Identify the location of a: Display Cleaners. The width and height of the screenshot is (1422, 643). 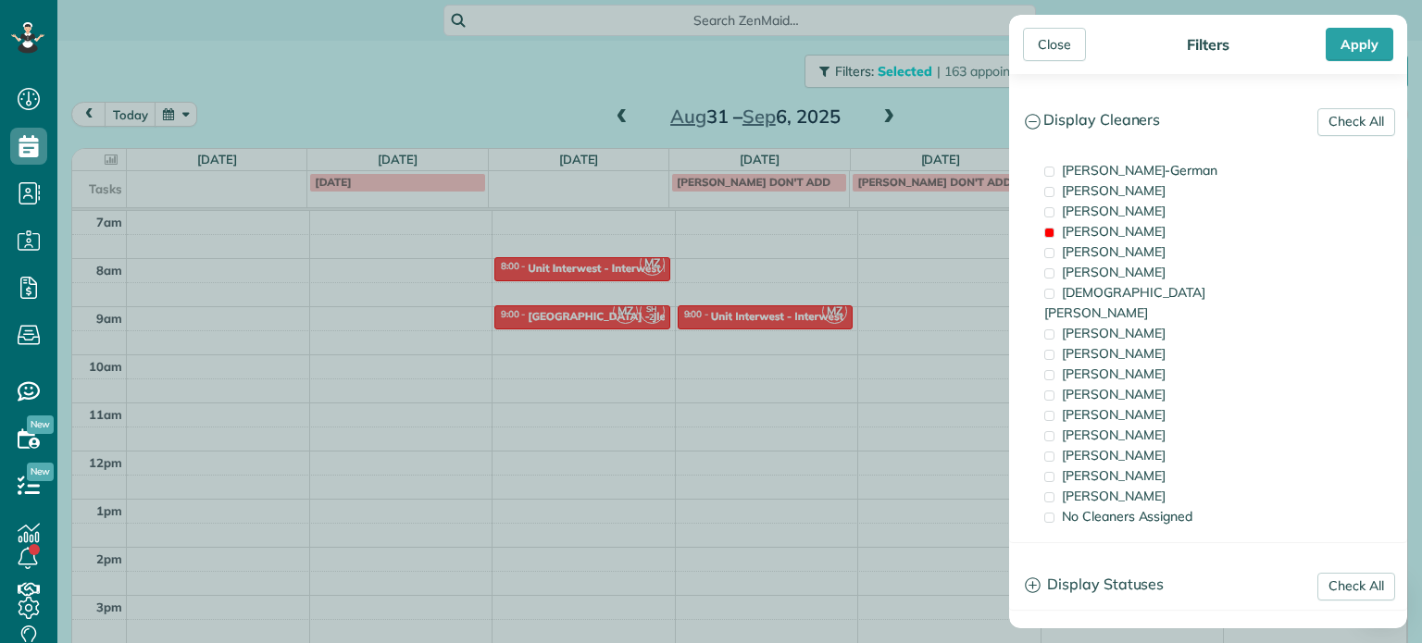
(1208, 120).